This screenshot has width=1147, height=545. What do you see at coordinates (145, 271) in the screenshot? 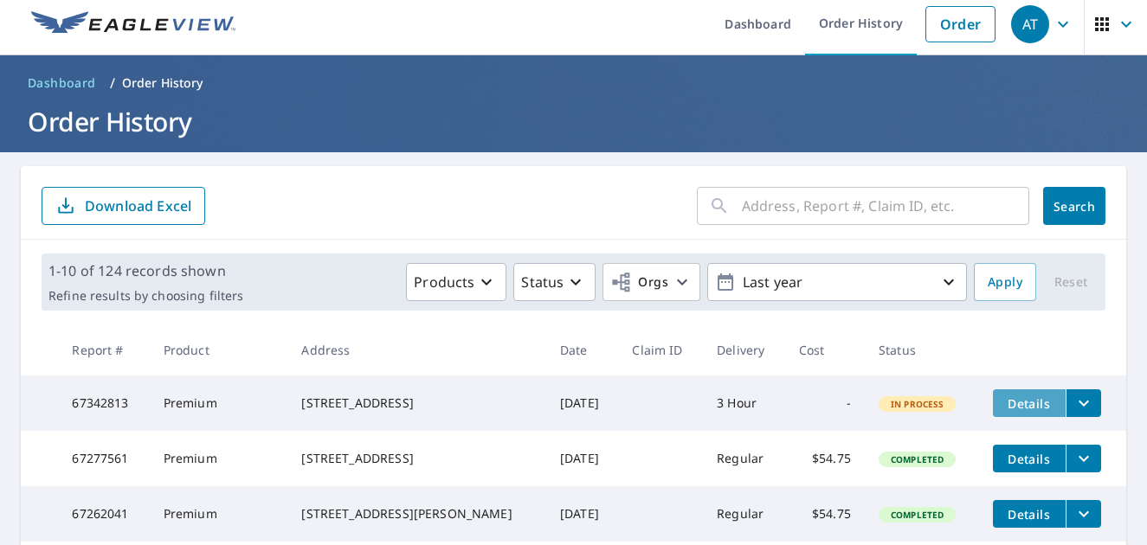
I see `p: 1-10 of 124 records shown` at bounding box center [145, 271].